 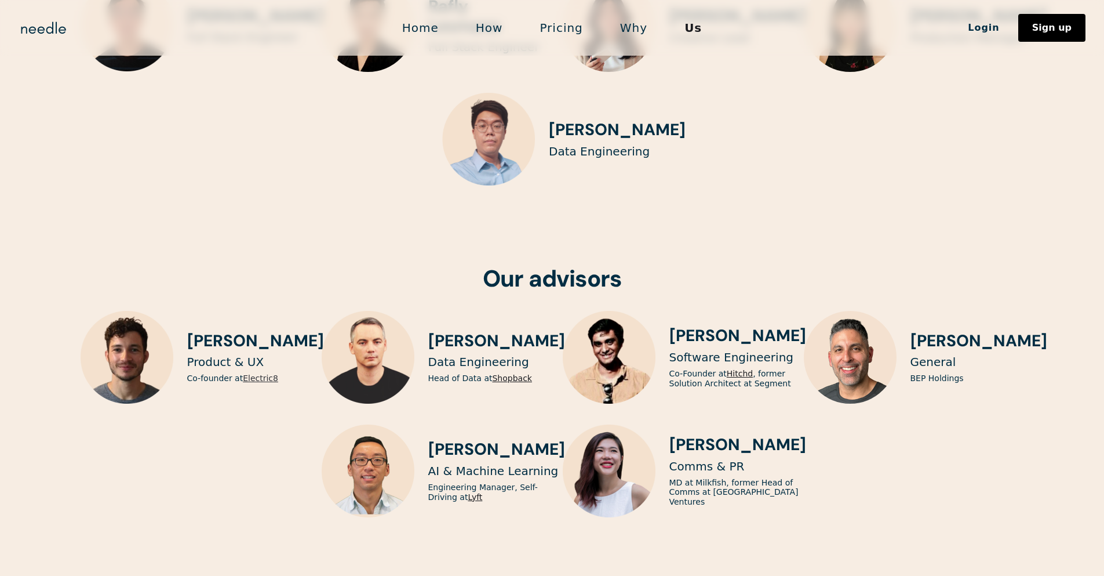 What do you see at coordinates (933, 362) in the screenshot?
I see `p: General` at bounding box center [933, 362].